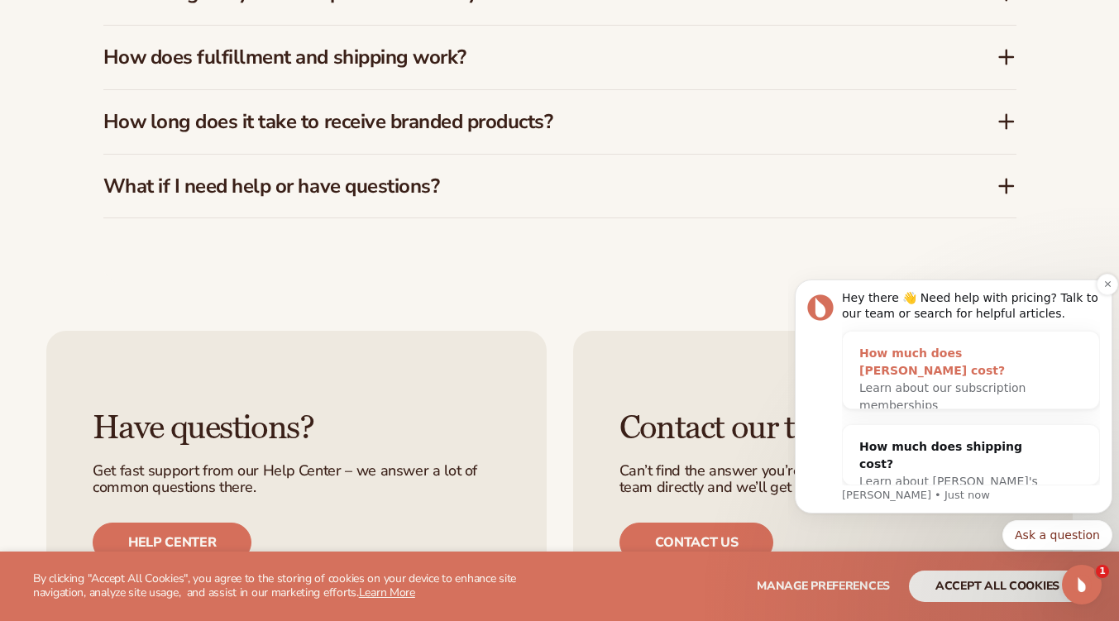 This screenshot has width=1119, height=621. I want to click on button: accept all cookies, so click(997, 586).